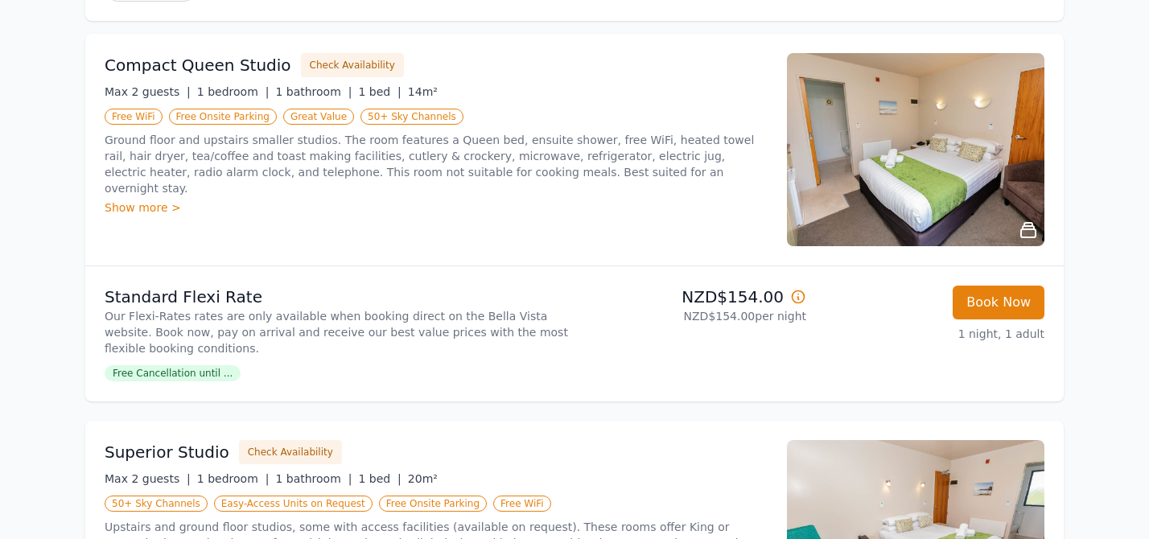 The image size is (1149, 539). What do you see at coordinates (336, 332) in the screenshot?
I see `p: Our Flexi-Rates rates are only available when booking direct on the Bella Vista website. Book now...` at bounding box center [336, 332].